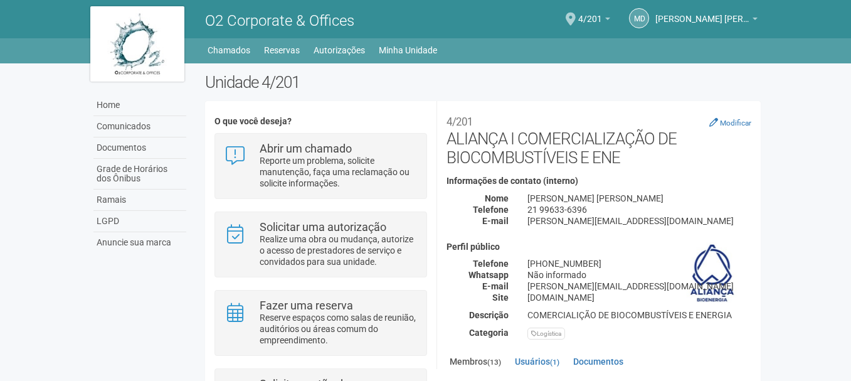  Describe the element at coordinates (339, 50) in the screenshot. I see `a: Autorizações` at that location.